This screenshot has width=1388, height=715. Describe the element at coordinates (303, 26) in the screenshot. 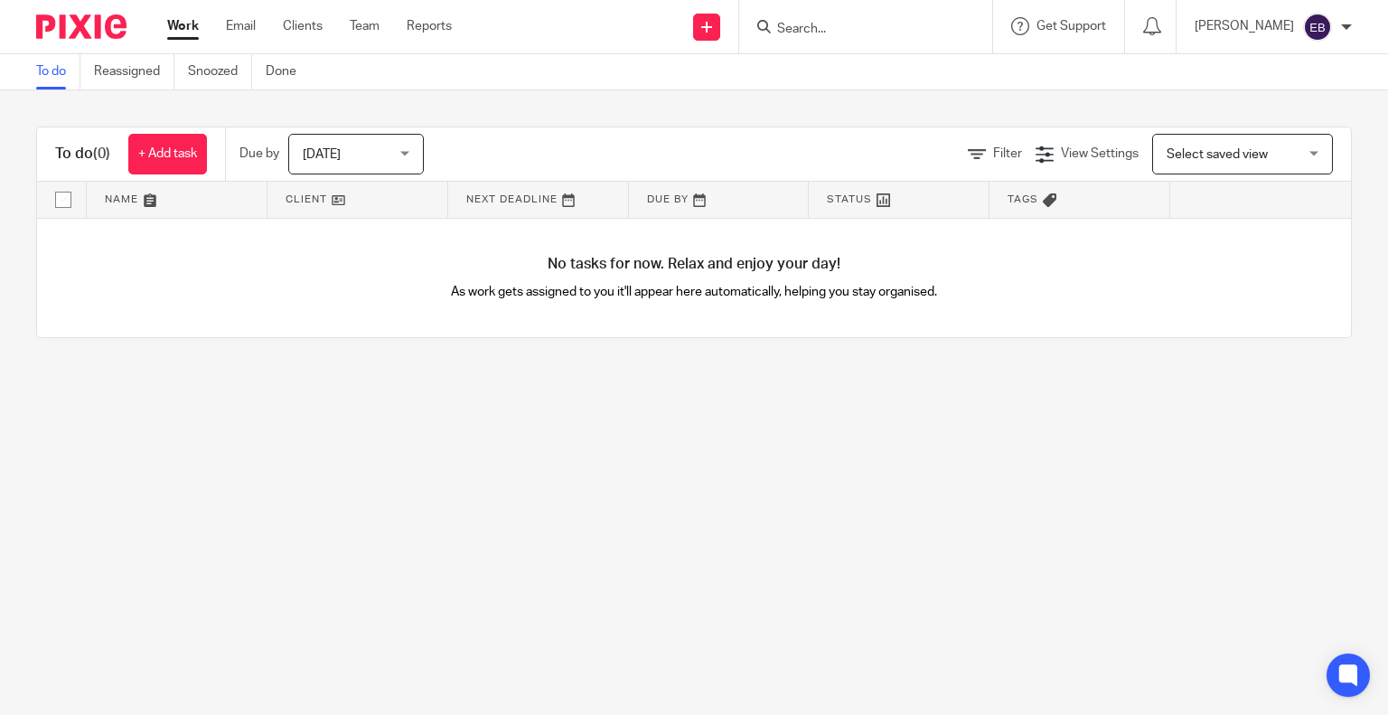

I see `a: Clients` at that location.